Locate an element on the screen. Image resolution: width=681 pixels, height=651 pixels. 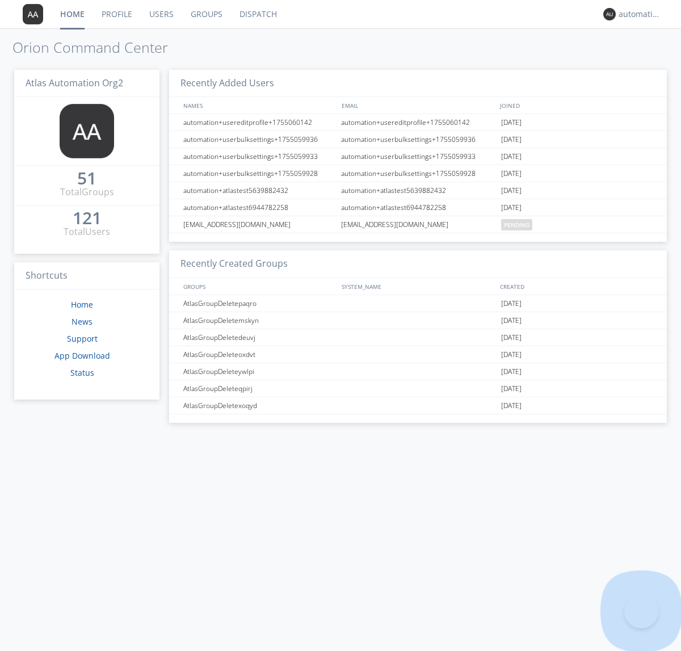
a: News is located at coordinates (82, 321).